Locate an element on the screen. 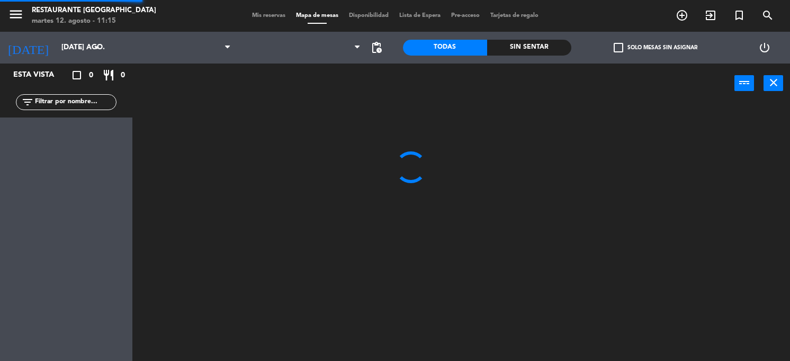 Image resolution: width=790 pixels, height=361 pixels. i: filter_list is located at coordinates (28, 102).